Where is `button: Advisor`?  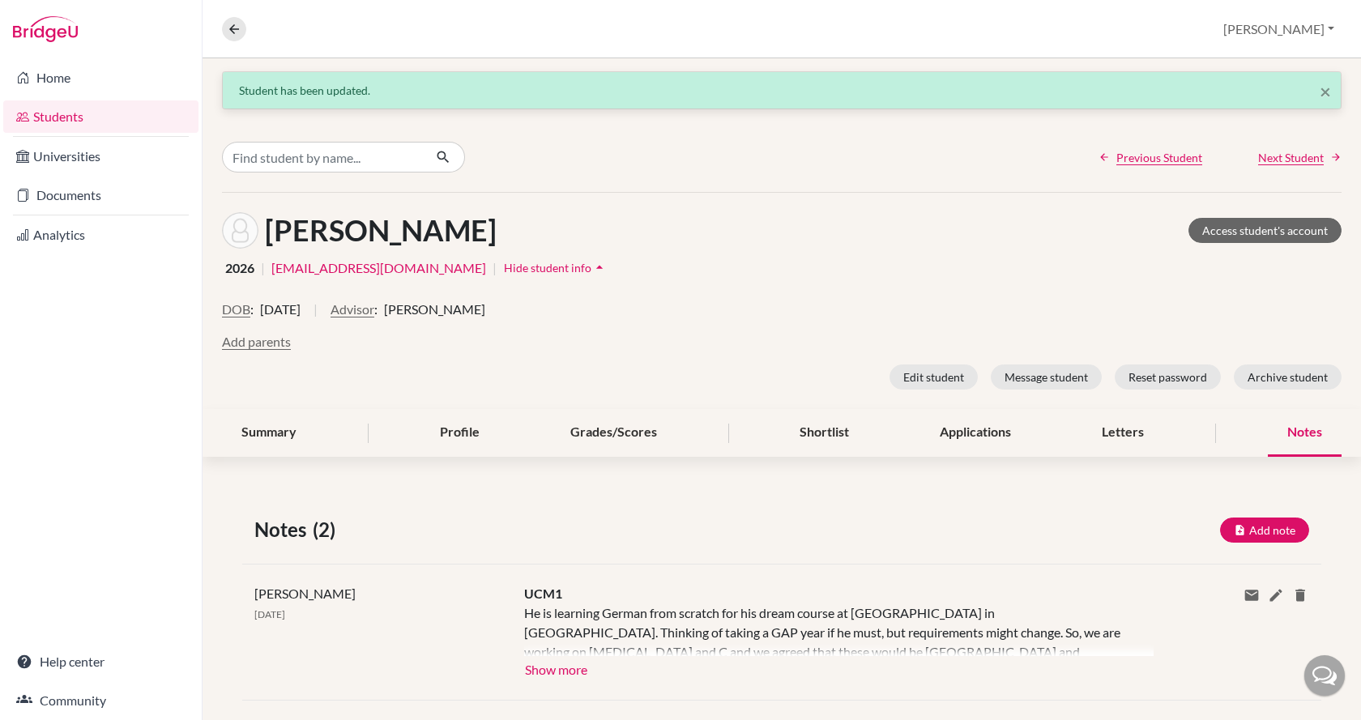 button: Advisor is located at coordinates (352, 309).